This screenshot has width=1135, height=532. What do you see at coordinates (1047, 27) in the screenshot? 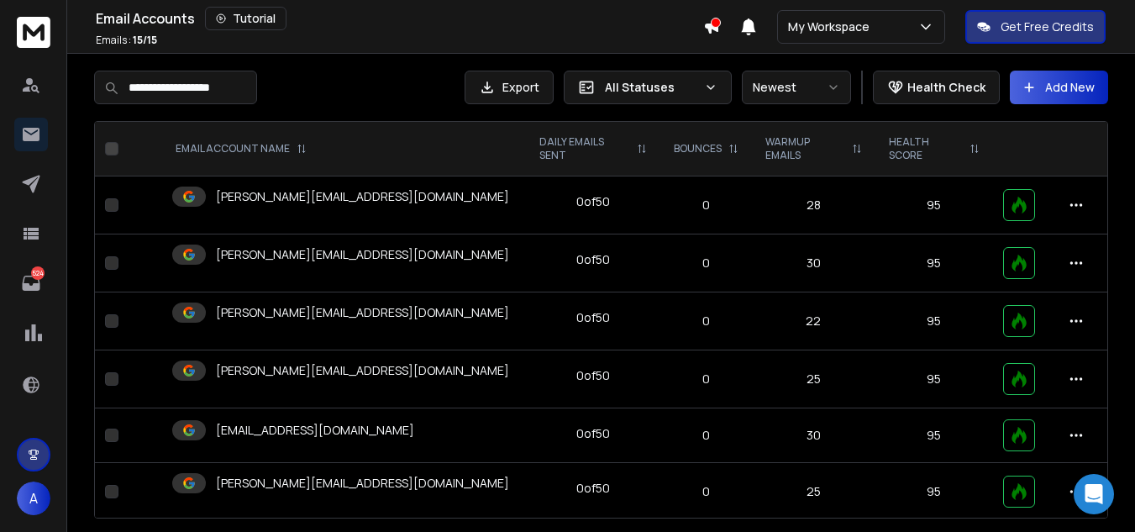
I see `p: Get Free Credits` at bounding box center [1047, 27].